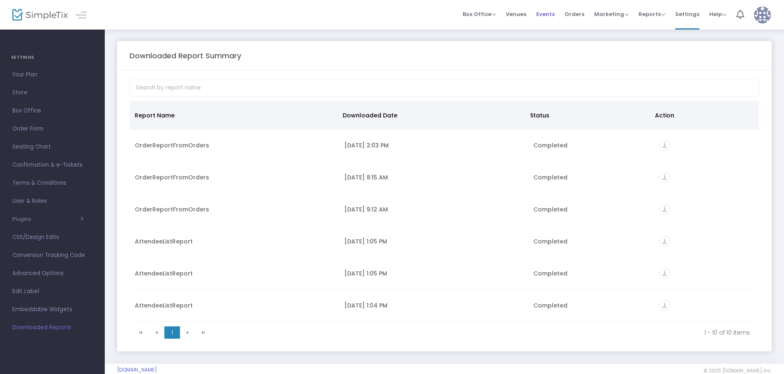  I want to click on m-panel-title: Downloaded Report Summary, so click(185, 55).